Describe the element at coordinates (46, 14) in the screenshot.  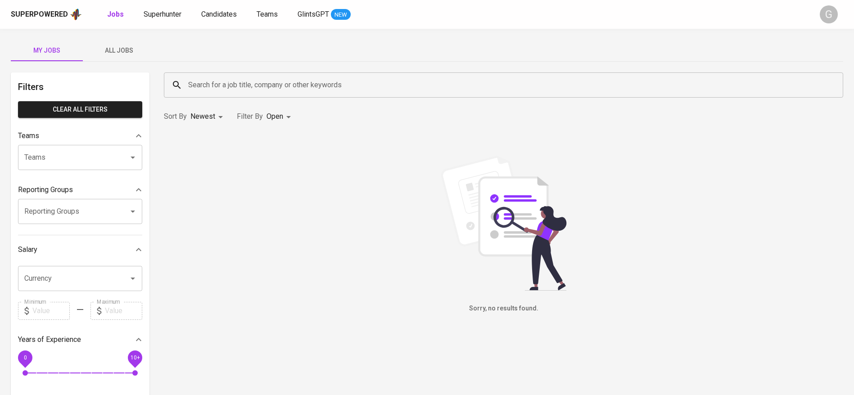
I see `a: Superpoweredapp logo` at that location.